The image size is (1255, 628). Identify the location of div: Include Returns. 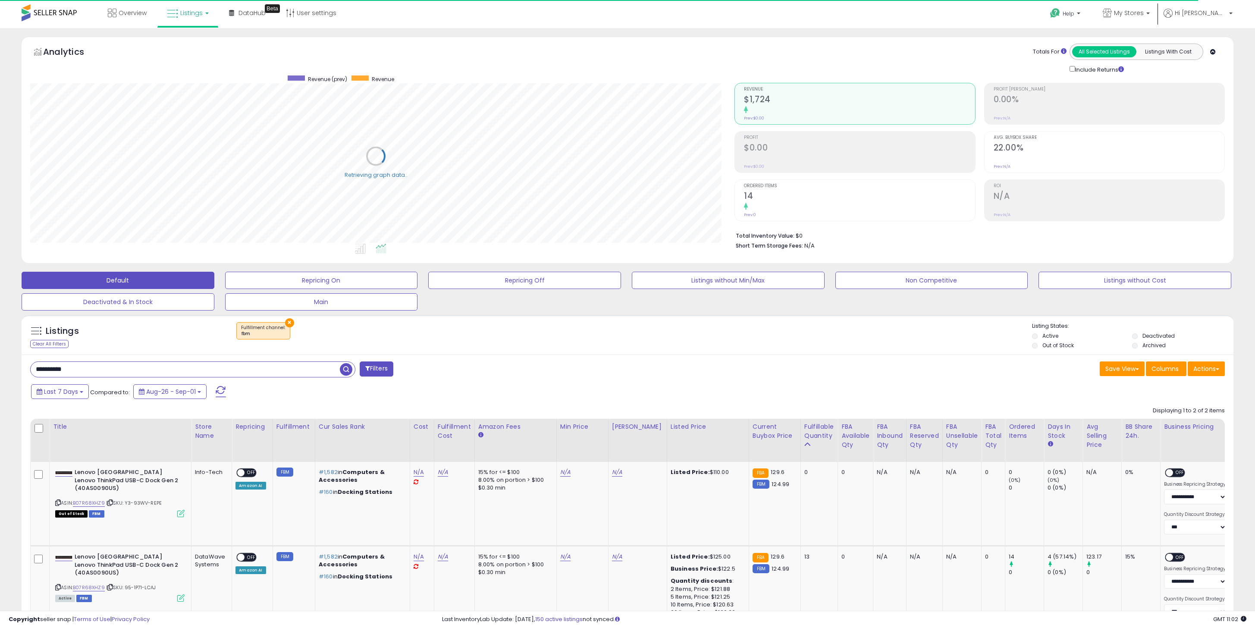
(1099, 69).